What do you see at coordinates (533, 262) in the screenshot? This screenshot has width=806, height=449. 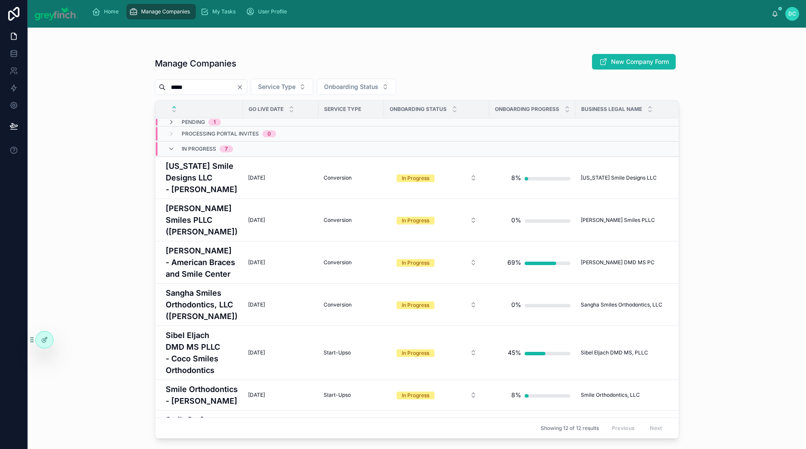 I see `a: 69%` at bounding box center [533, 262].